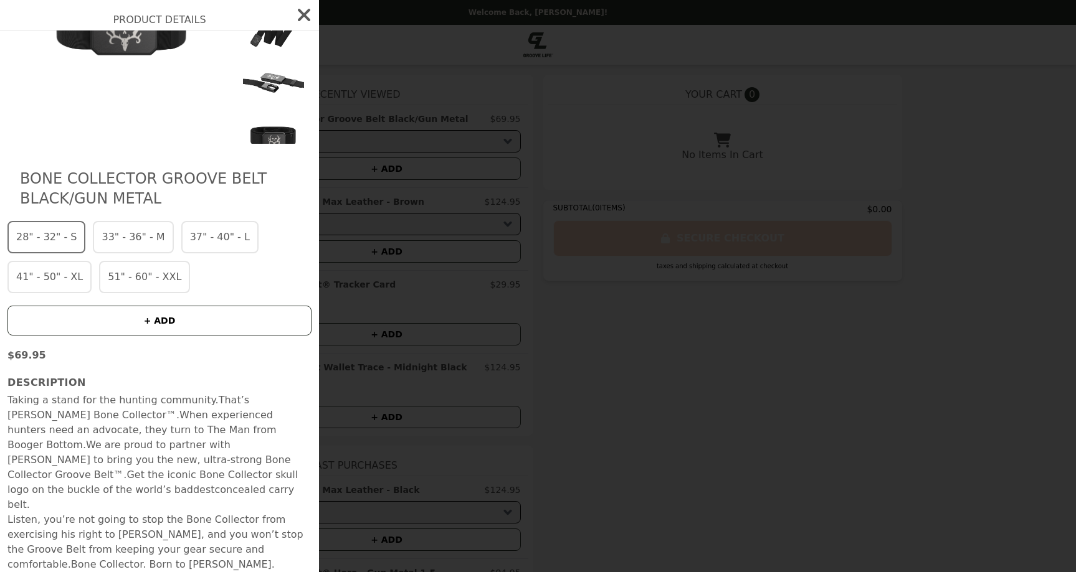 Image resolution: width=1076 pixels, height=572 pixels. I want to click on button: 51" - 60" - XXL, so click(145, 277).